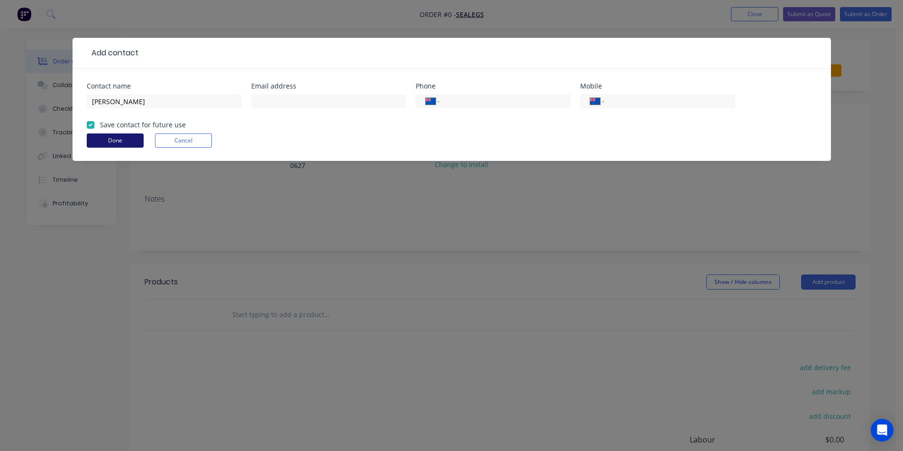 The width and height of the screenshot is (903, 451). I want to click on button: Cancel, so click(183, 141).